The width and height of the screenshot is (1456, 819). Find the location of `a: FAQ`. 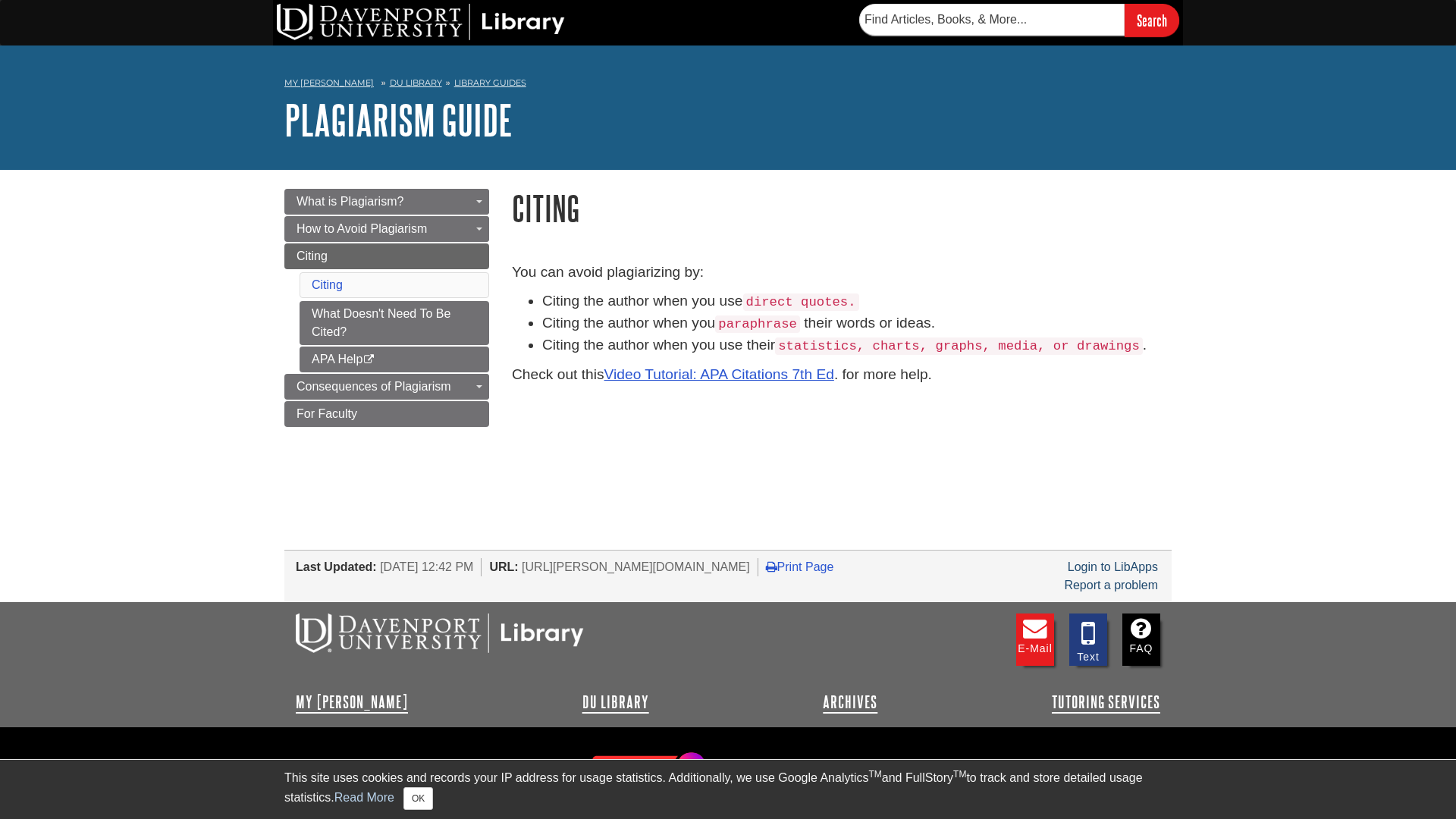

a: FAQ is located at coordinates (1141, 639).